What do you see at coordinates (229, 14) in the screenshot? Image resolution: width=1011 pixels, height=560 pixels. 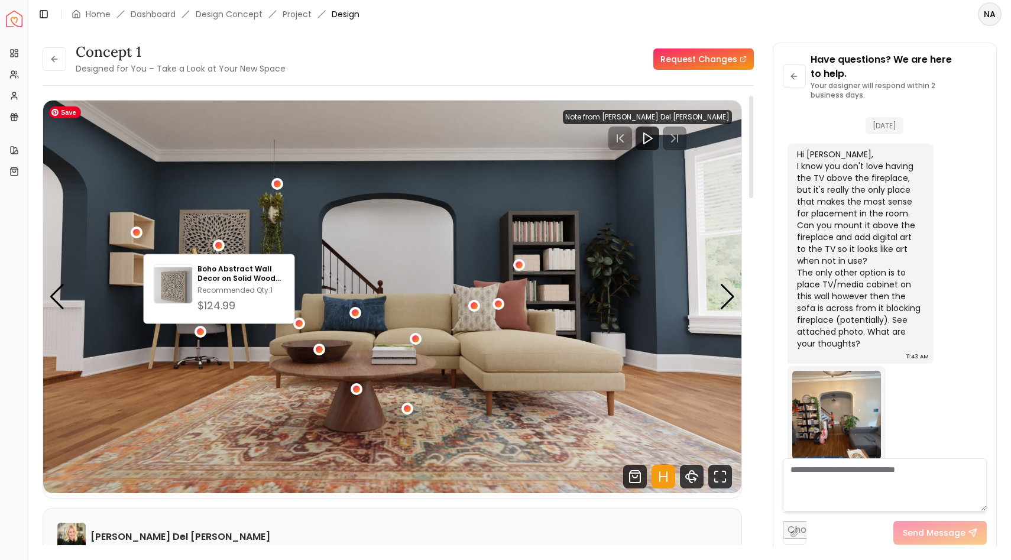 I see `li: Design Concept` at bounding box center [229, 14].